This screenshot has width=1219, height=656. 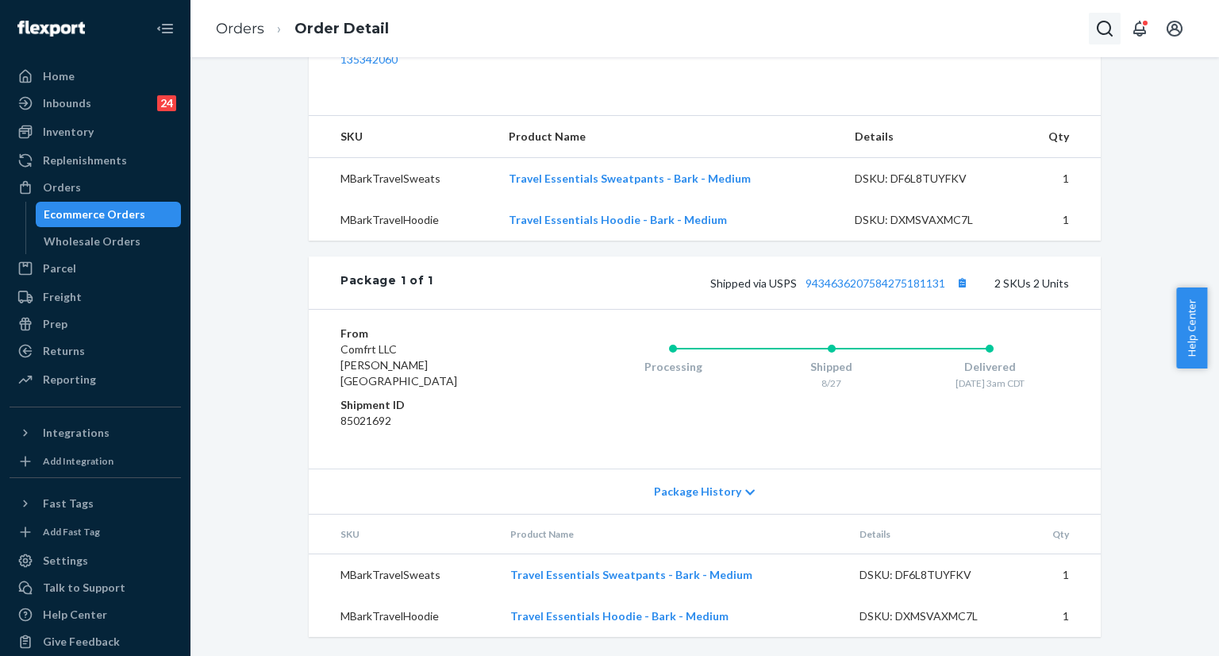 What do you see at coordinates (387, 283) in the screenshot?
I see `div: Package 1 of 1` at bounding box center [387, 283].